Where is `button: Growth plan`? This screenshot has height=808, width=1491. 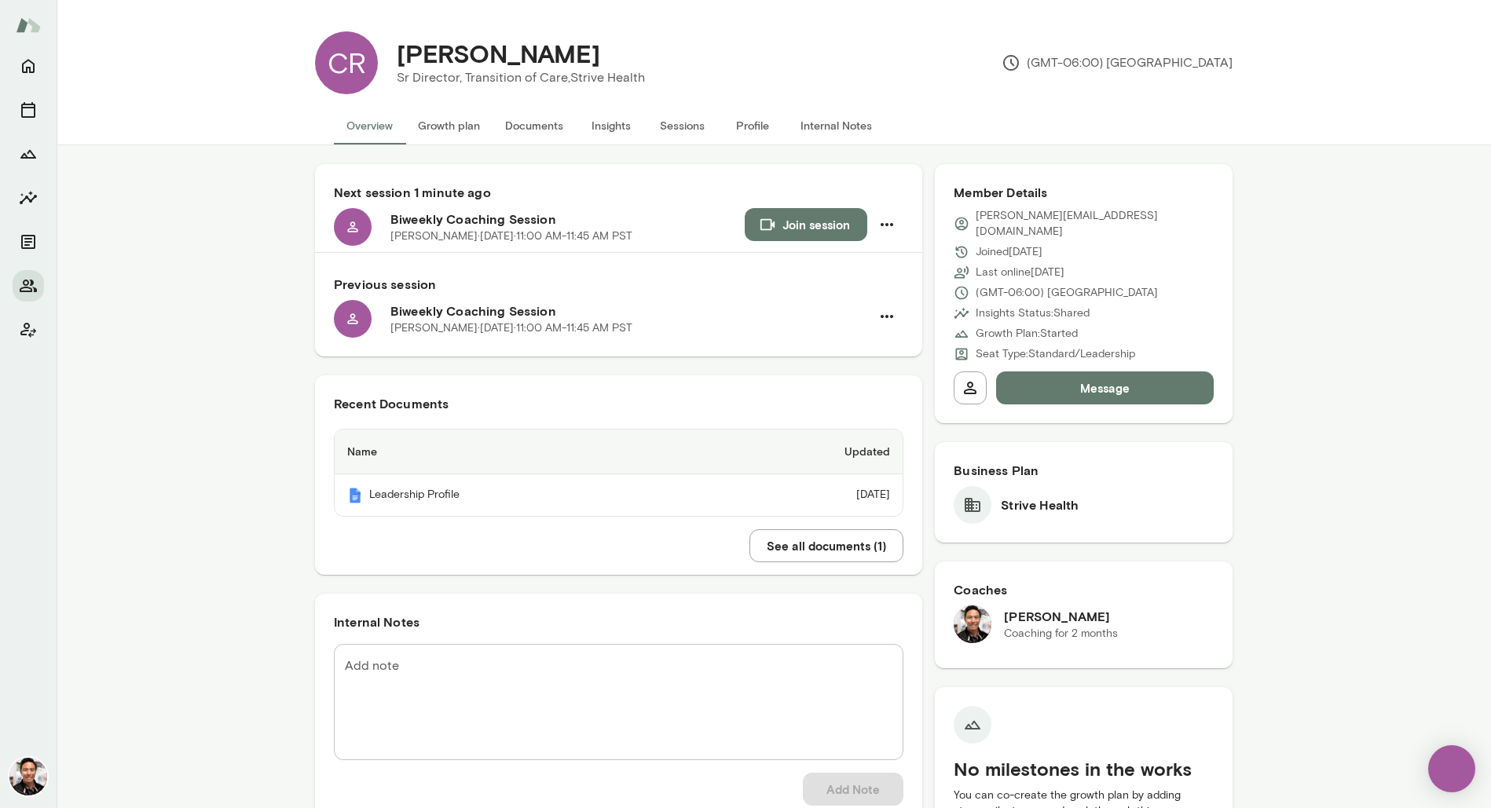
button: Growth plan is located at coordinates (448, 126).